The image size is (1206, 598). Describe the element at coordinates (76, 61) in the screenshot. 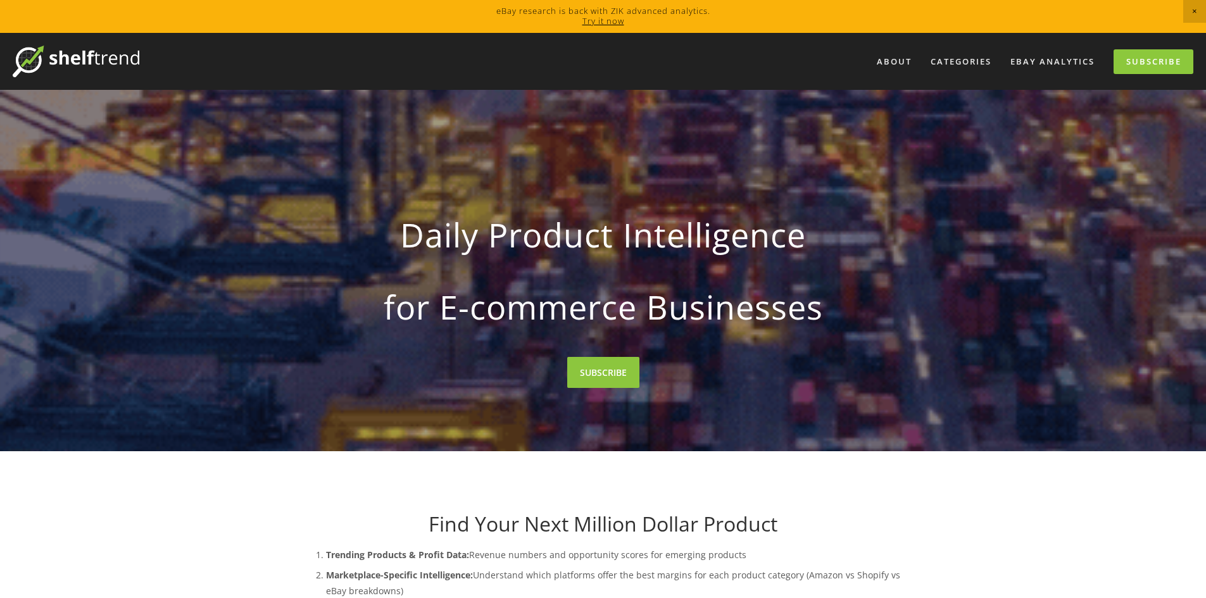

I see `img: ShelfTrend` at that location.